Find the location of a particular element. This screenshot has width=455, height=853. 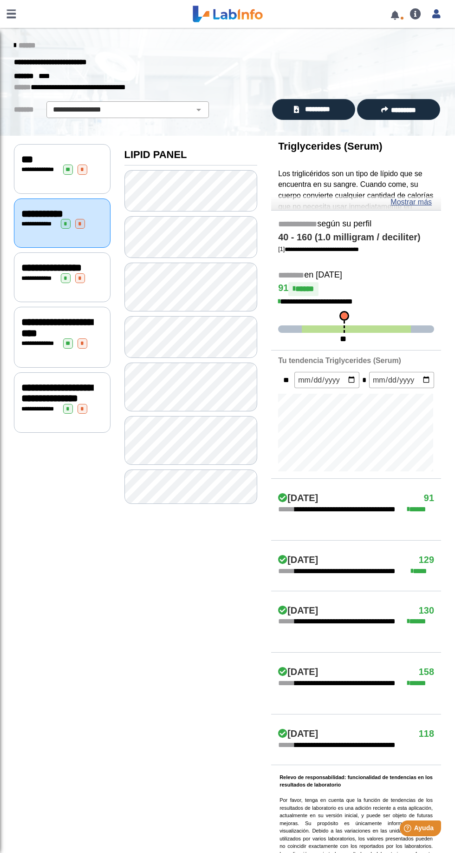

b: Relevo de responsabilidad: funcionalidad de tendencias en los resultados de laboratorio is located at coordinates (356, 781).